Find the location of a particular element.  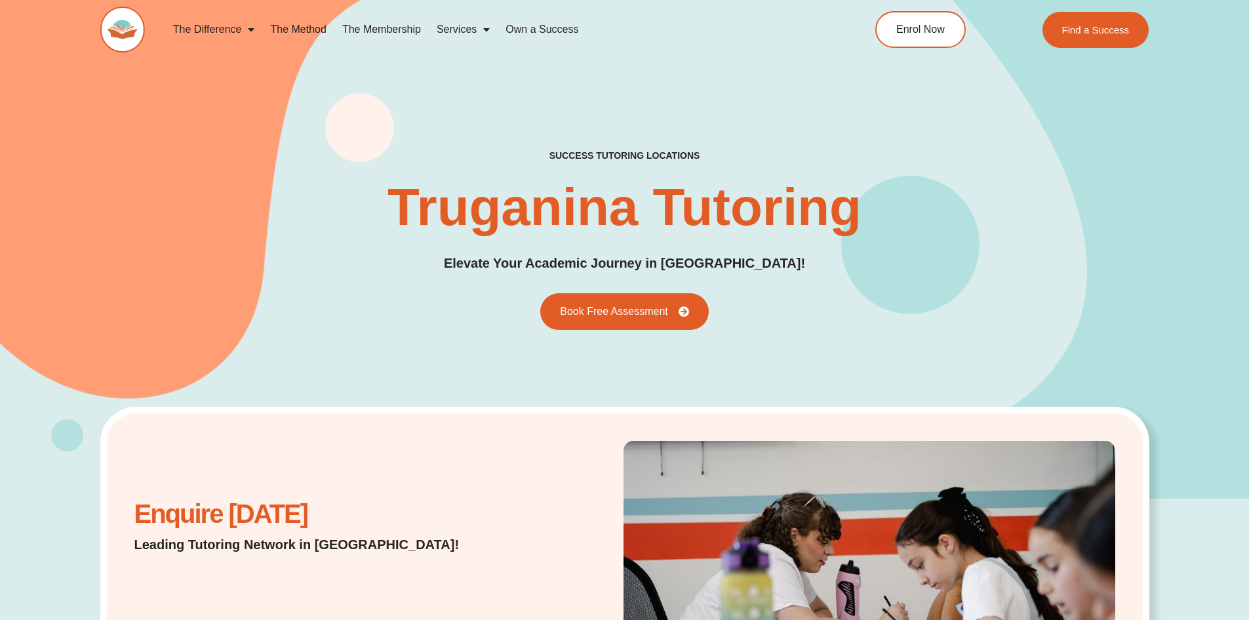

span: Enrol Now is located at coordinates (921, 30).